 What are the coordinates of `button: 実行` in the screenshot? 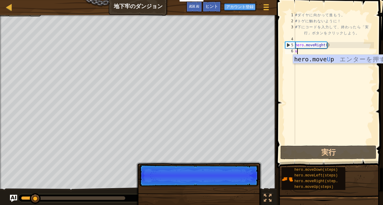 It's located at (328, 153).